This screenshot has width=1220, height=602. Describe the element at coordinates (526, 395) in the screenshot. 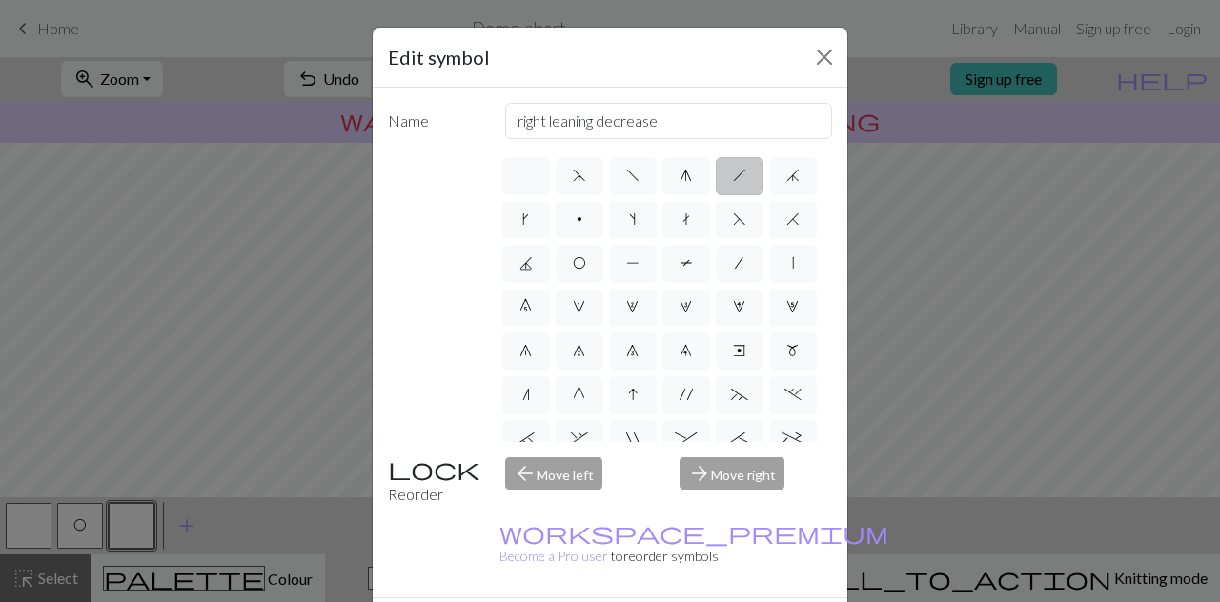

I see `span: n` at that location.